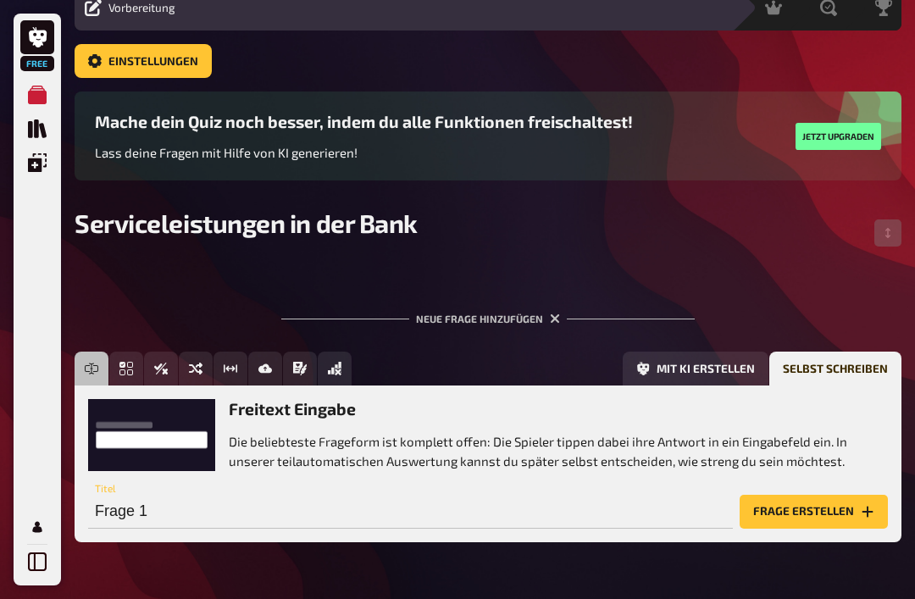  What do you see at coordinates (364, 121) in the screenshot?
I see `h3: Mache dein Quiz noch besser, indem du alle Funktionen freischaltest!` at bounding box center [364, 121].